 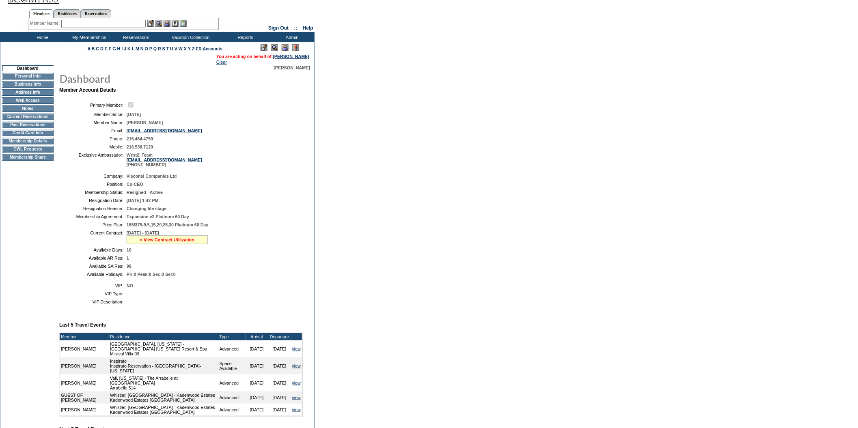 I want to click on td: Admin, so click(x=291, y=37).